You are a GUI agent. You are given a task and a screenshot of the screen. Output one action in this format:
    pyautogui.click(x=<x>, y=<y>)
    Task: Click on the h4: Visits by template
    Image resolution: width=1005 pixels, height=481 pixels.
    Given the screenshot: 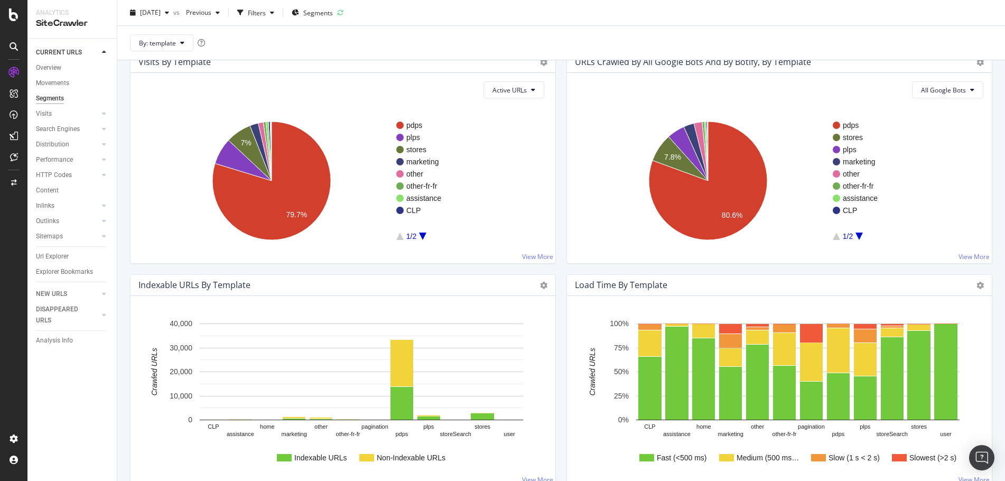 What is the action you would take?
    pyautogui.click(x=174, y=62)
    